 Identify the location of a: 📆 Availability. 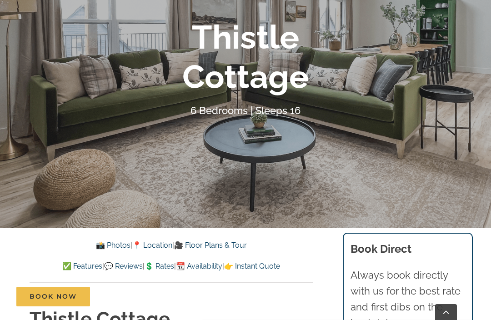
(199, 266).